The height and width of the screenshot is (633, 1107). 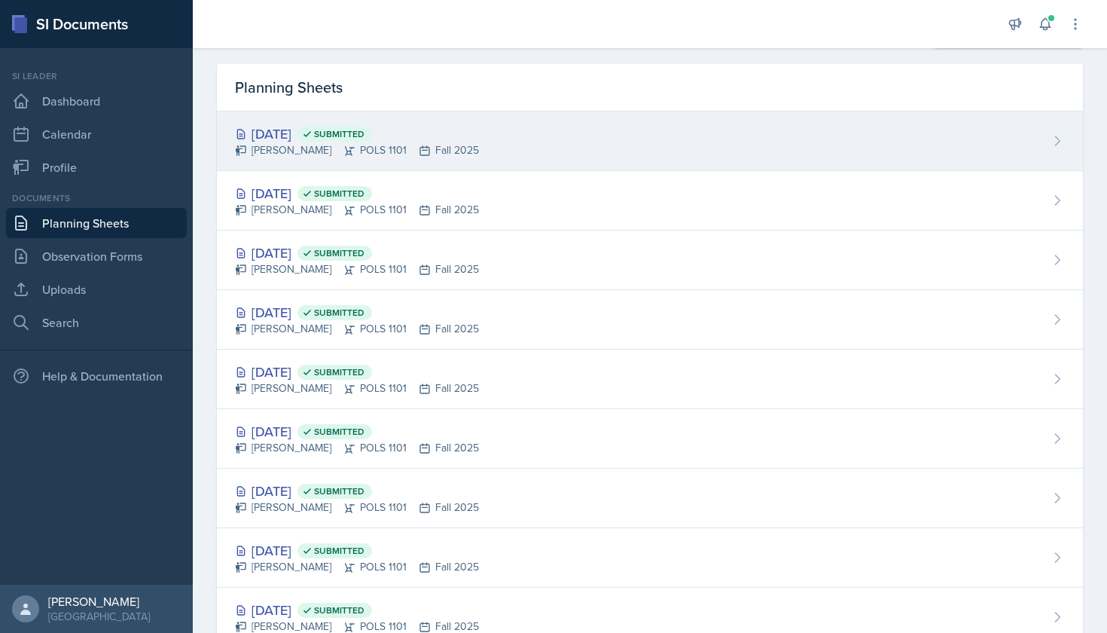 What do you see at coordinates (96, 322) in the screenshot?
I see `a: Search` at bounding box center [96, 322].